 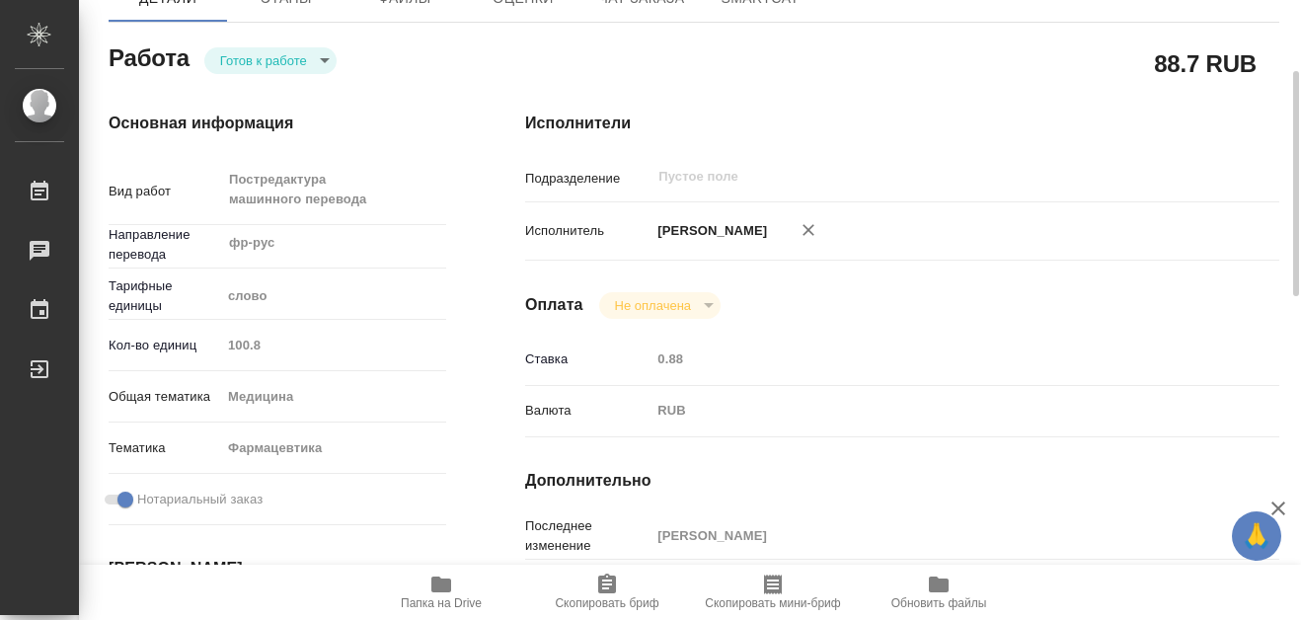 What do you see at coordinates (165, 191) in the screenshot?
I see `p: Вид работ` at bounding box center [165, 191].